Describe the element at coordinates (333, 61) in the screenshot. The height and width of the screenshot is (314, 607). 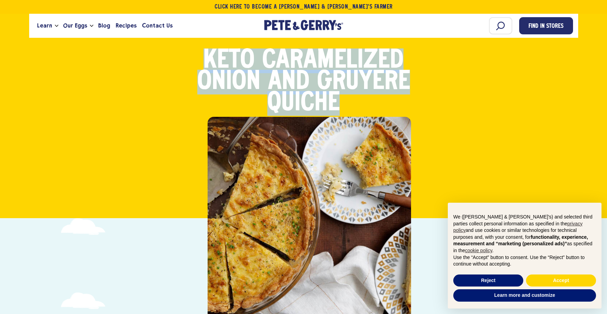
I see `span: Caramelized` at that location.